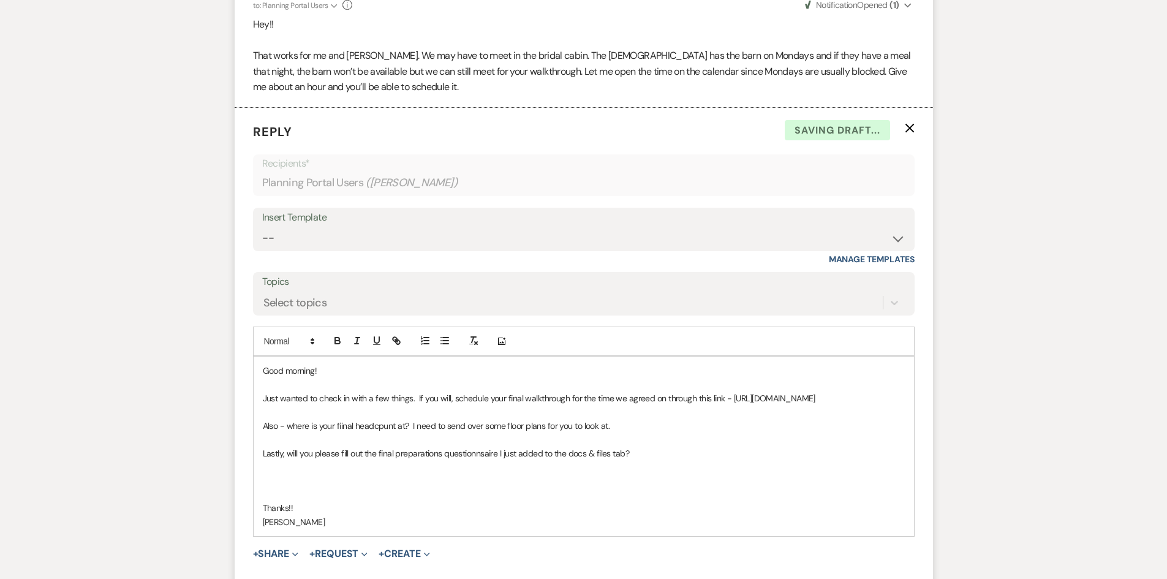 This screenshot has height=579, width=1167. What do you see at coordinates (584, 164) in the screenshot?
I see `p: Recipients*` at bounding box center [584, 164].